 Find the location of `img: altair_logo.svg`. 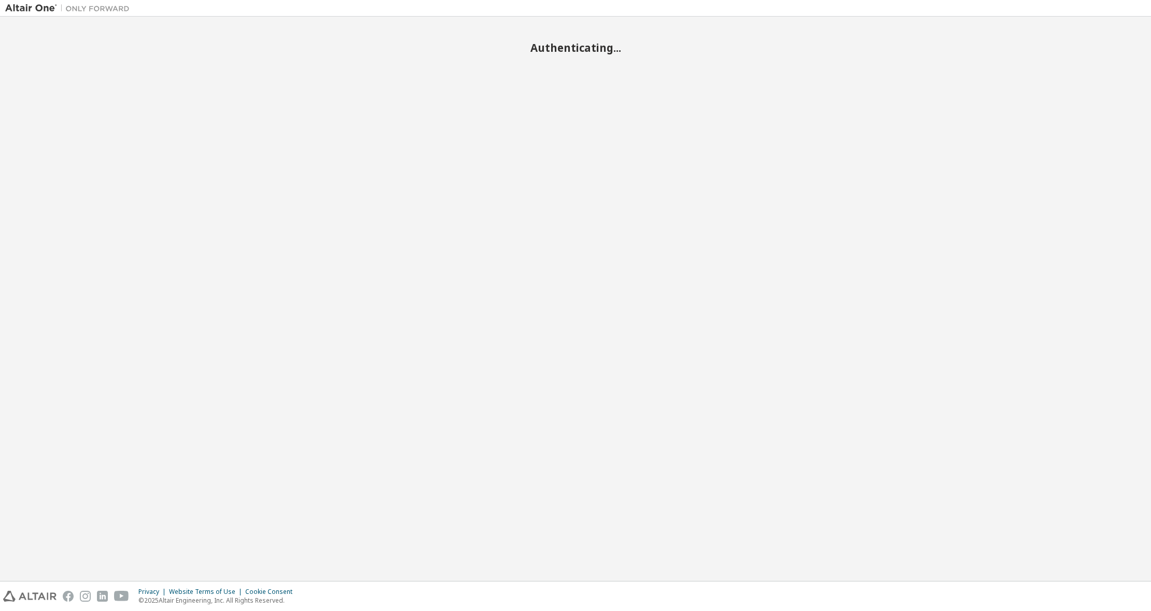

img: altair_logo.svg is located at coordinates (30, 596).